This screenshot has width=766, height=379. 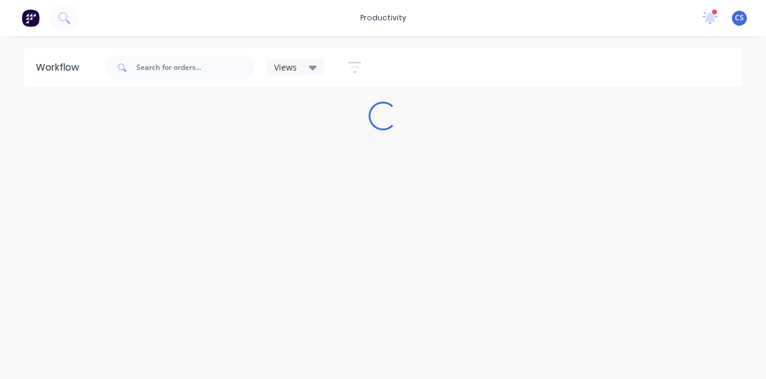 What do you see at coordinates (739, 18) in the screenshot?
I see `span: CS` at bounding box center [739, 18].